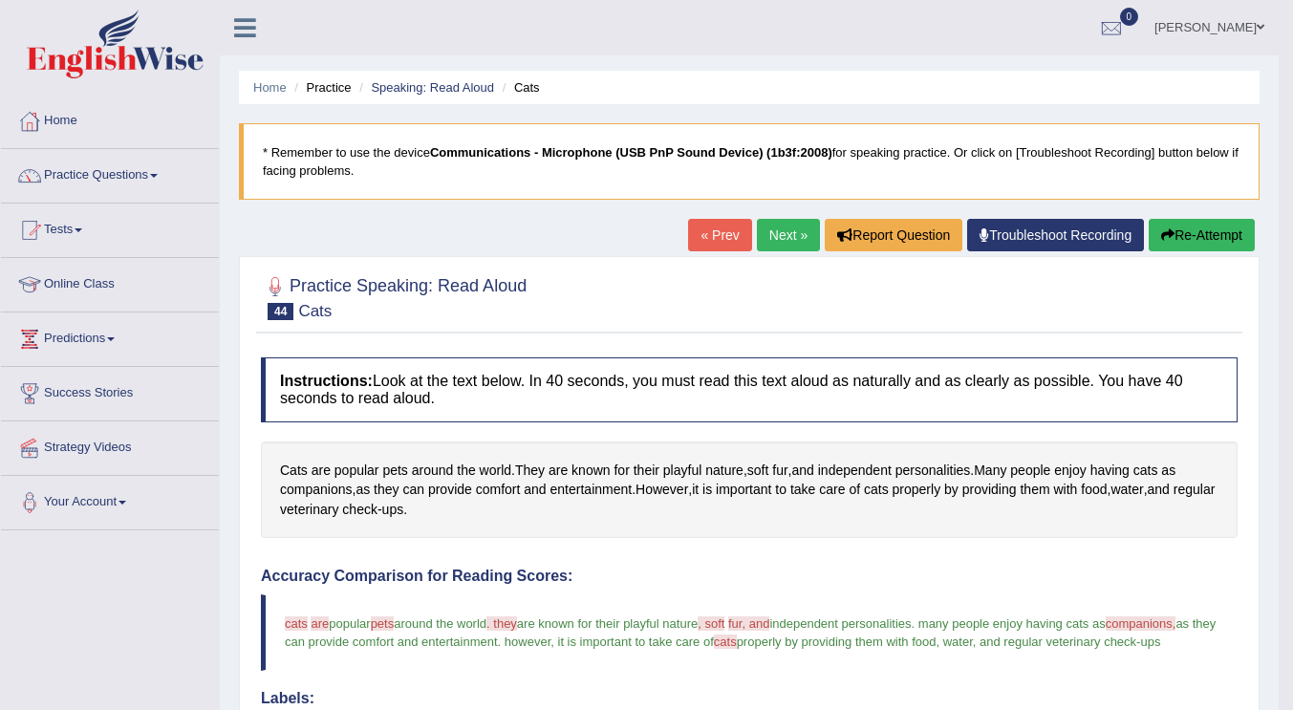 Image resolution: width=1293 pixels, height=710 pixels. What do you see at coordinates (110, 227) in the screenshot?
I see `a: Tests` at bounding box center [110, 227].